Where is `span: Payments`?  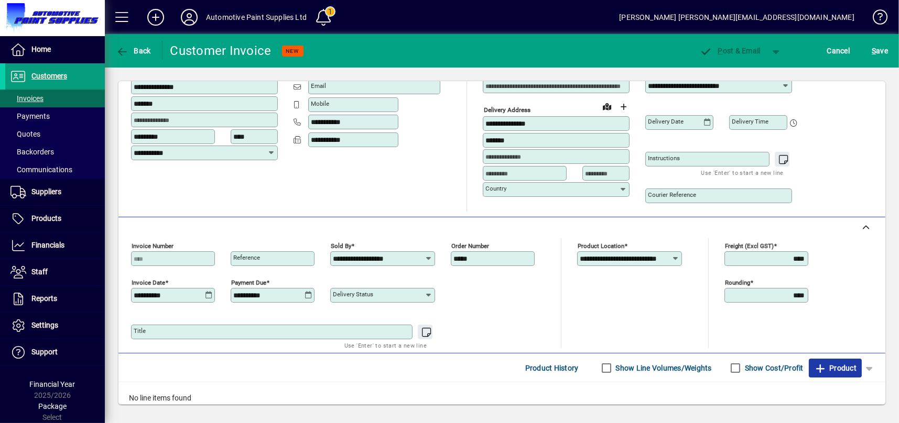 span: Payments is located at coordinates (30, 116).